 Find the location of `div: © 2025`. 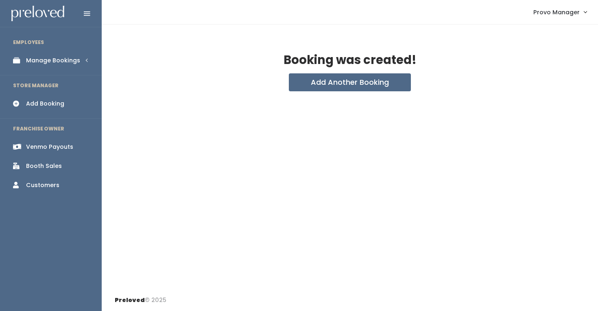

div: © 2025 is located at coordinates (140, 296).